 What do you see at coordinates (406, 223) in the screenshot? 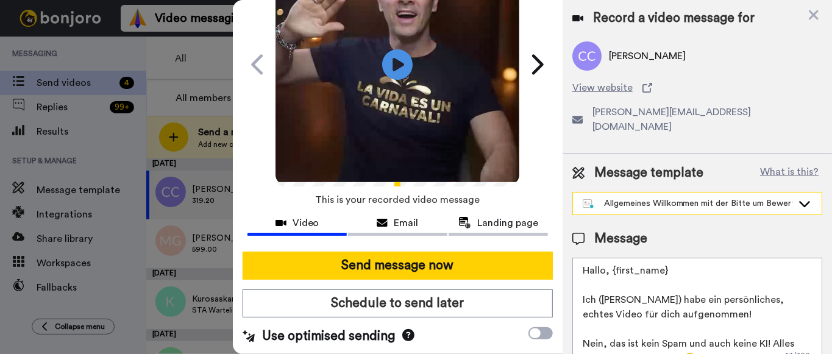
I see `span: Email` at bounding box center [406, 223].